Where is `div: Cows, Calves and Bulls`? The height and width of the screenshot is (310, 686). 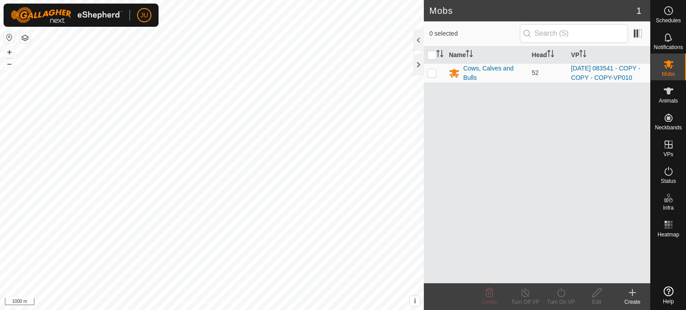 div: Cows, Calves and Bulls is located at coordinates (494, 73).